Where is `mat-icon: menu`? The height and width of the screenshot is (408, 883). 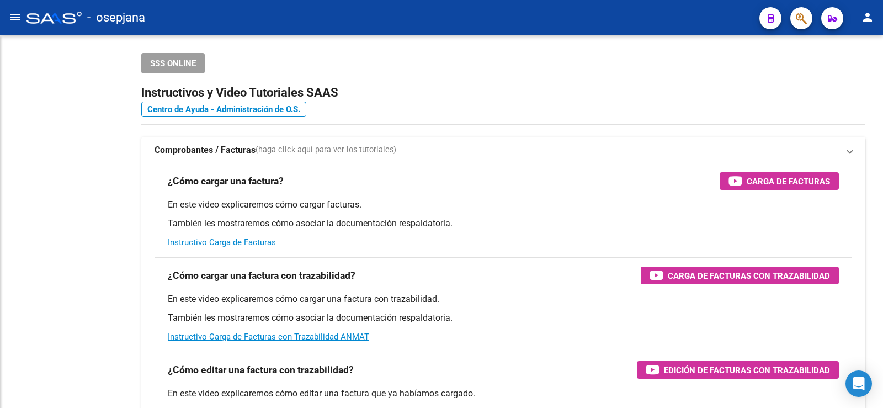
mat-icon: menu is located at coordinates (15, 17).